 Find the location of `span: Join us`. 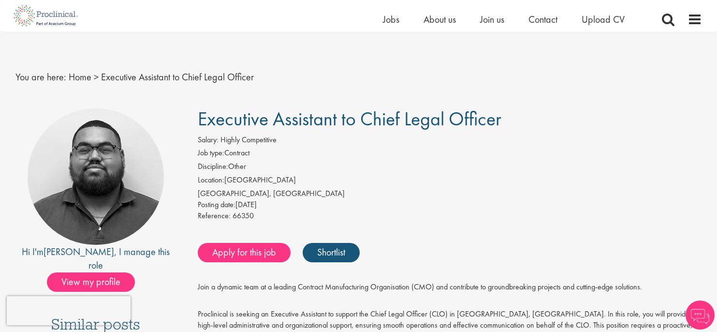

span: Join us is located at coordinates (492, 19).